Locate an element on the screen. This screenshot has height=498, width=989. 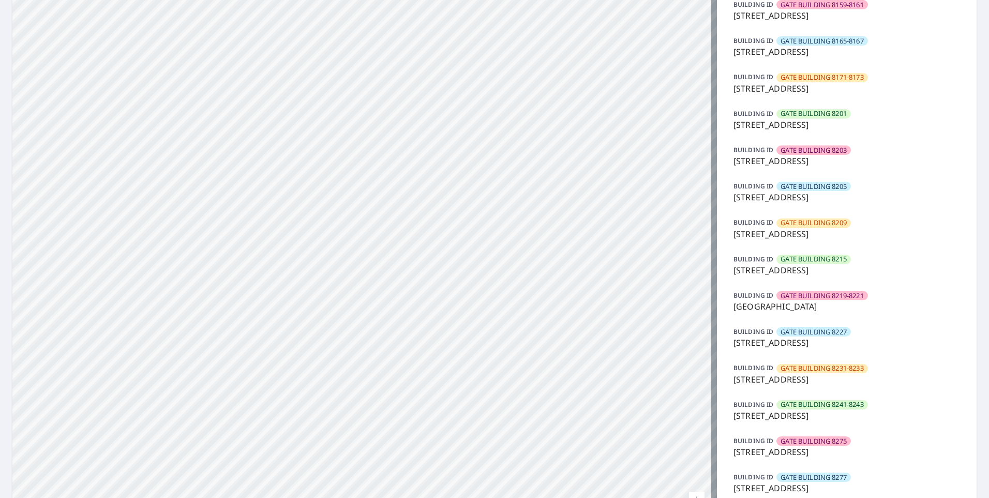
span: GATE BUILDING 8275 is located at coordinates (814, 441).